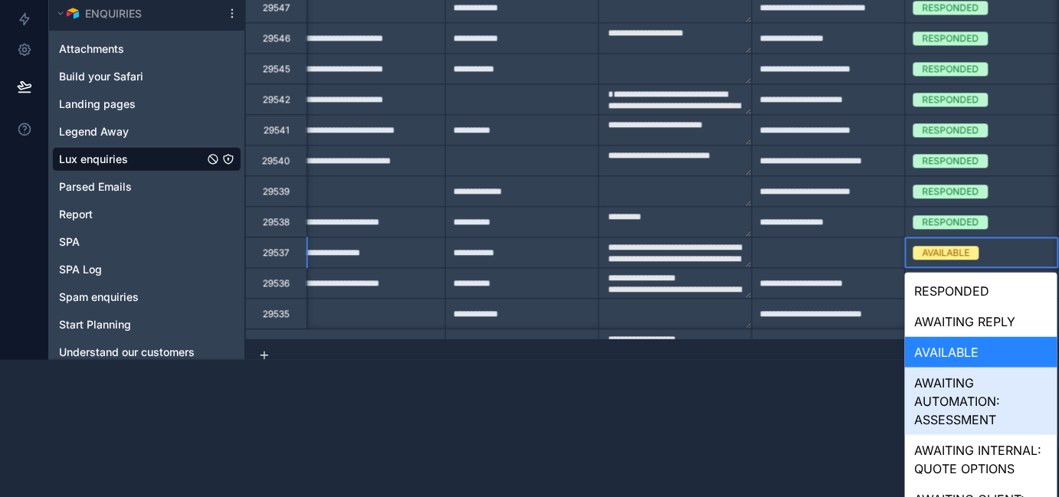 The image size is (1059, 497). Describe the element at coordinates (277, 69) in the screenshot. I see `div: 29545` at that location.